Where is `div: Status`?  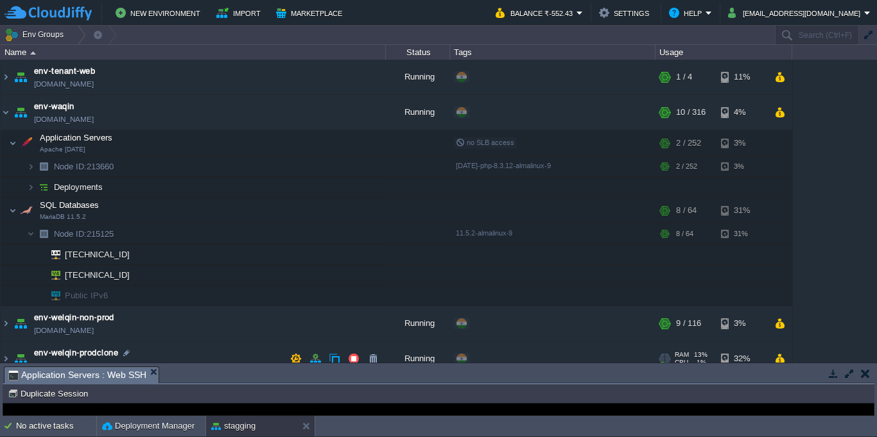
div: Status is located at coordinates (418, 52).